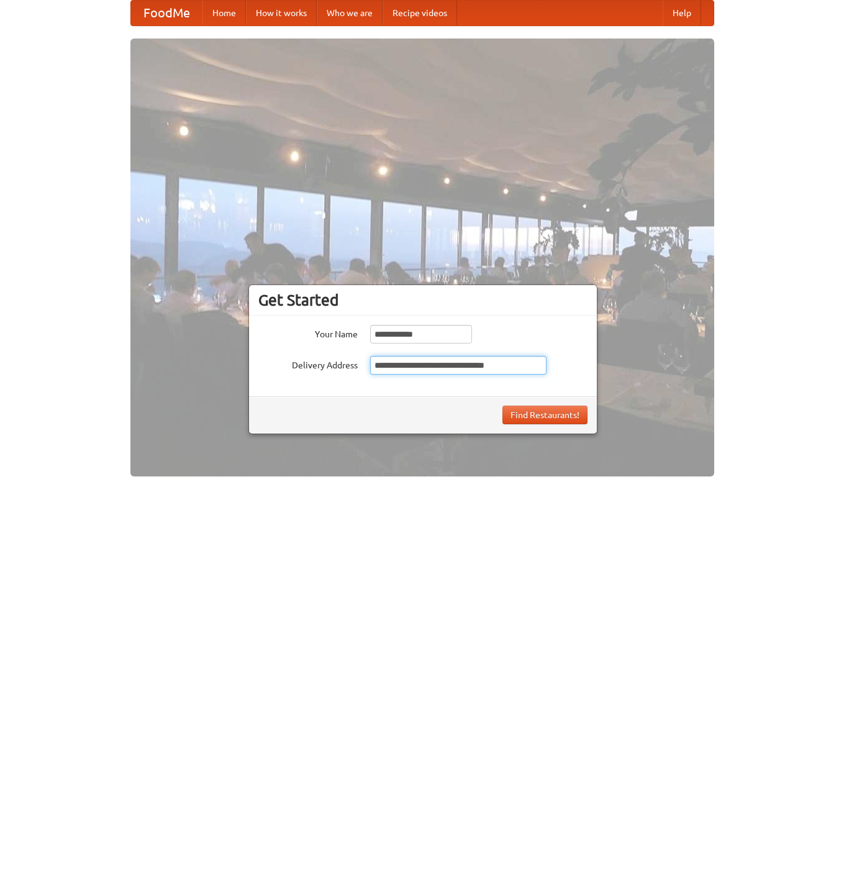  What do you see at coordinates (545, 415) in the screenshot?
I see `button: Find Restaurants!` at bounding box center [545, 415].